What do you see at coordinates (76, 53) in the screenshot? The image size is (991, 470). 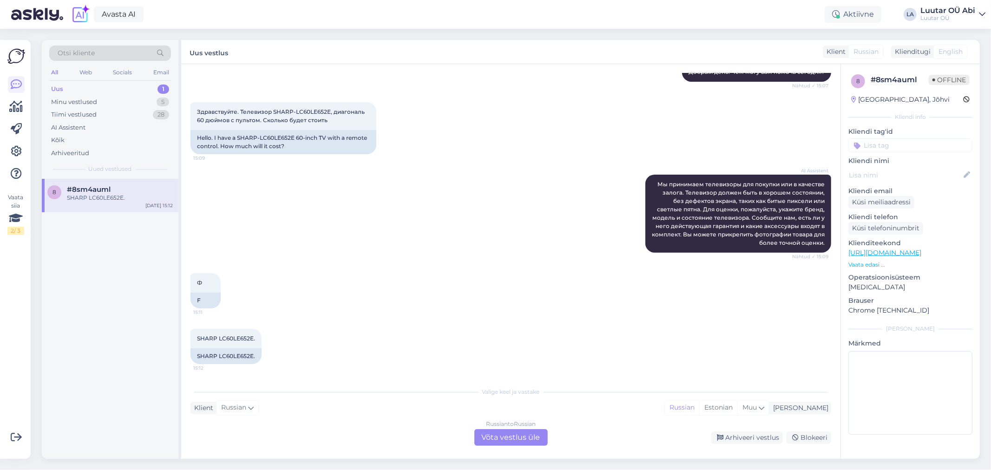 I see `span: Otsi kliente` at bounding box center [76, 53].